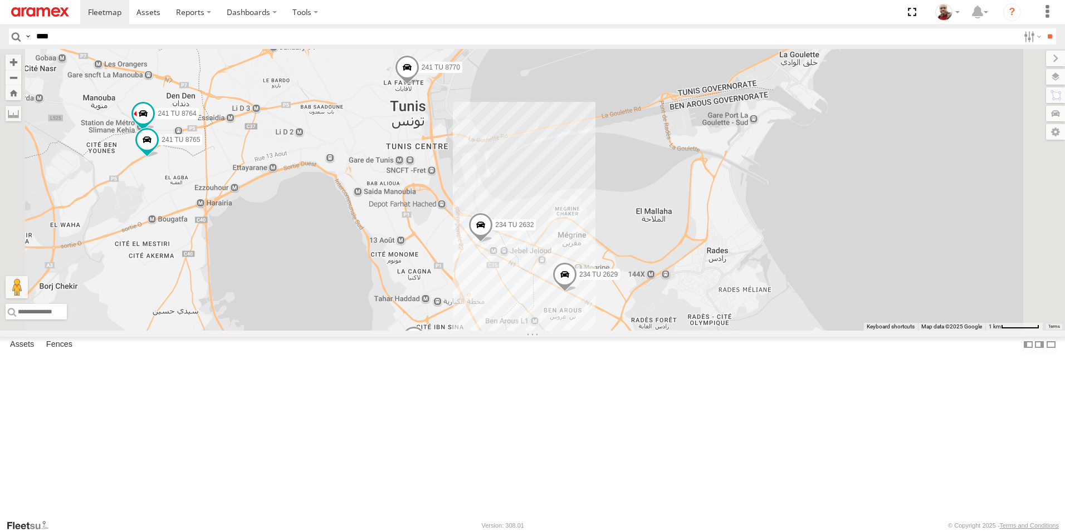  What do you see at coordinates (952, 326) in the screenshot?
I see `span: Map data ©2025 Google` at bounding box center [952, 326].